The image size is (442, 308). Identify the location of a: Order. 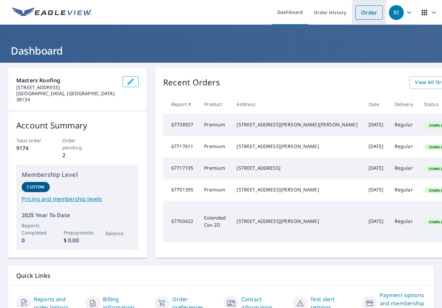
(369, 13).